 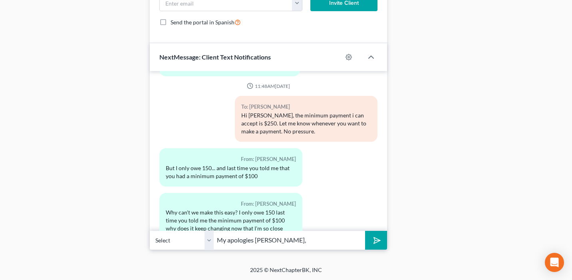 I want to click on input: Say something..., so click(x=289, y=240).